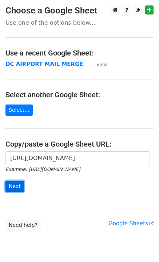 Image resolution: width=159 pixels, height=262 pixels. I want to click on a: View, so click(98, 64).